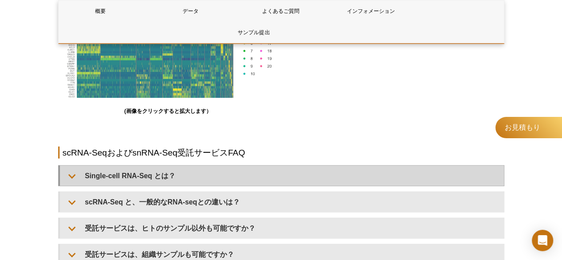  What do you see at coordinates (281, 202) in the screenshot?
I see `summary: scRNA-Seq と、一般的なRNA-seqとの違いは？` at bounding box center [281, 202].